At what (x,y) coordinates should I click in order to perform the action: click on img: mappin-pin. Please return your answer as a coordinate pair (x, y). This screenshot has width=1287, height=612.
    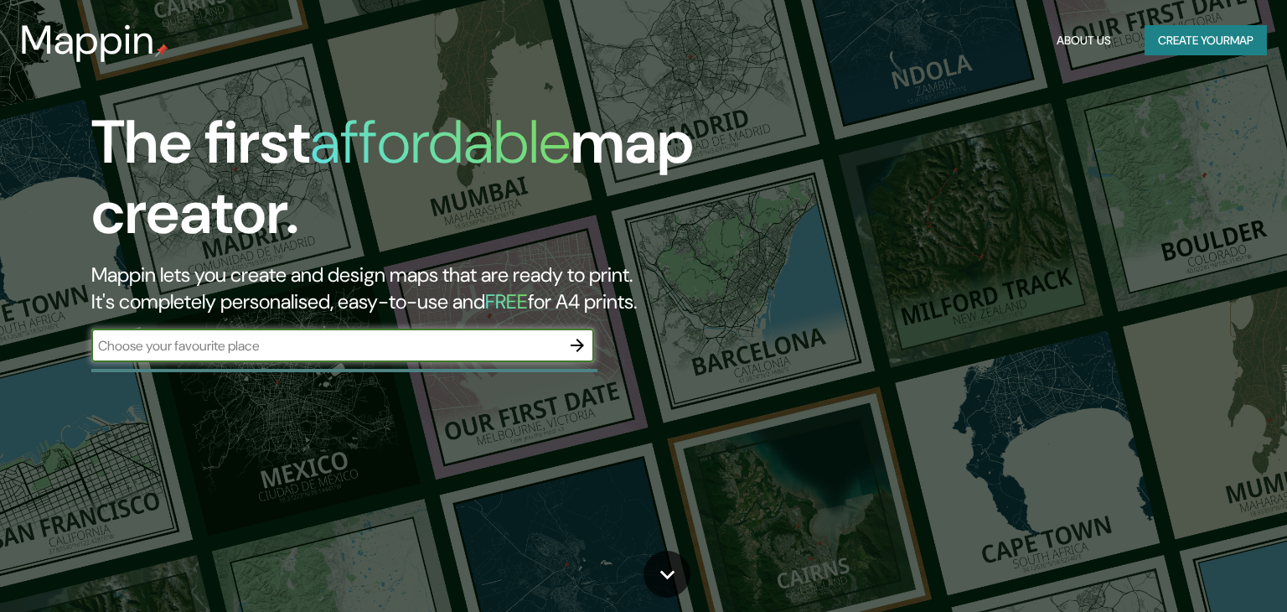
    Looking at the image, I should click on (162, 50).